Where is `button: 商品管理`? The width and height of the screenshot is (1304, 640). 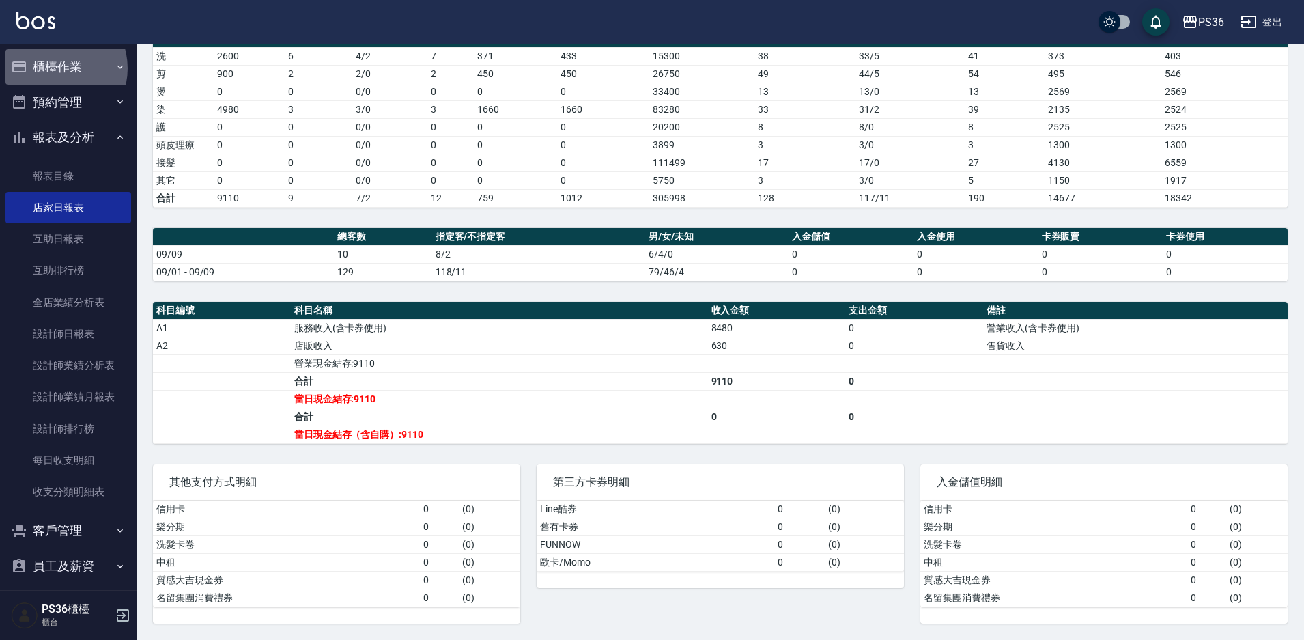 button: 商品管理 is located at coordinates (68, 601).